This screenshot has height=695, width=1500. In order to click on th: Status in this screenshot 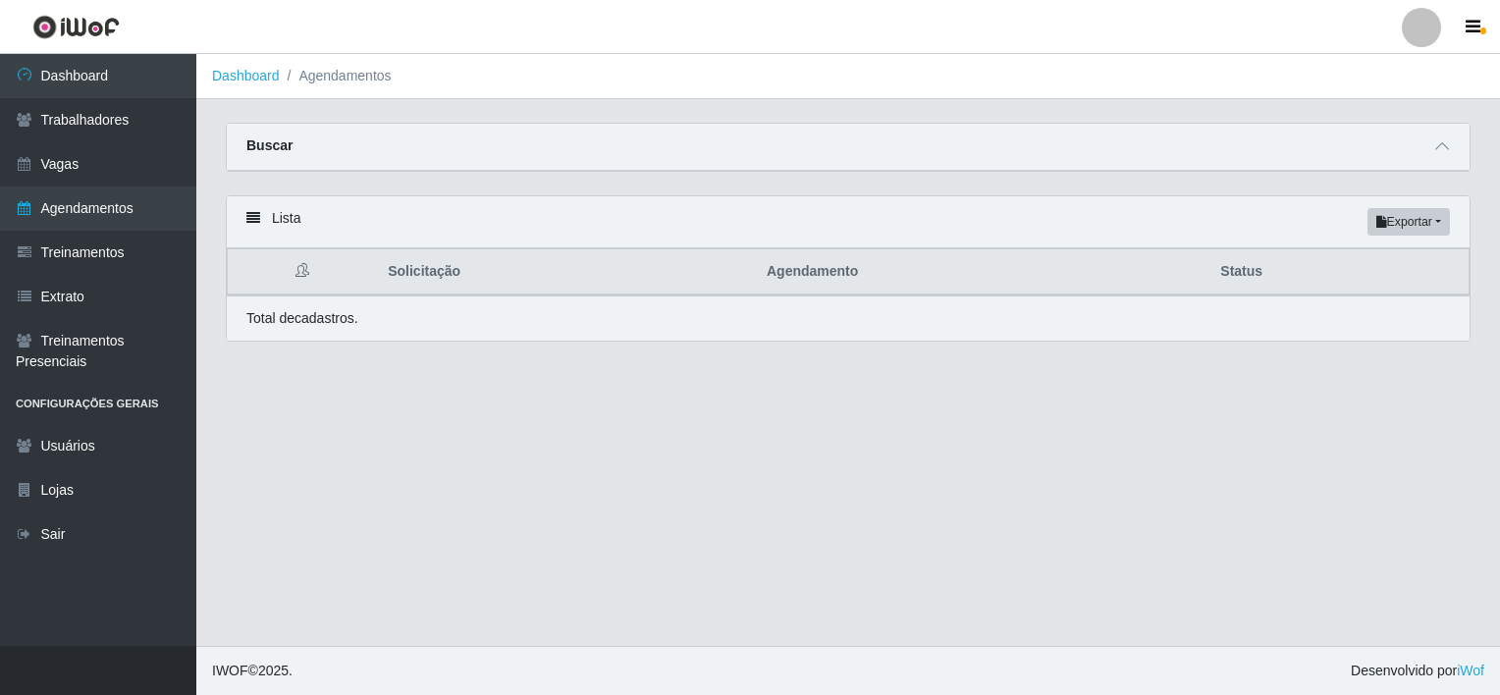, I will do `click(1338, 272)`.